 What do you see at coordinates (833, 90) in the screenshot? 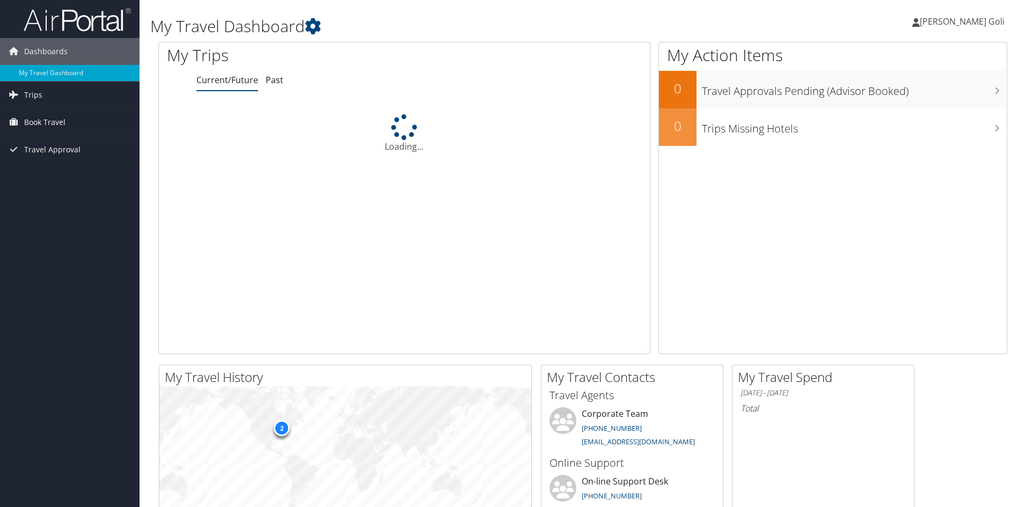
I see `a: 0Travel Approvals Pending (Advisor Booked)` at bounding box center [833, 90].